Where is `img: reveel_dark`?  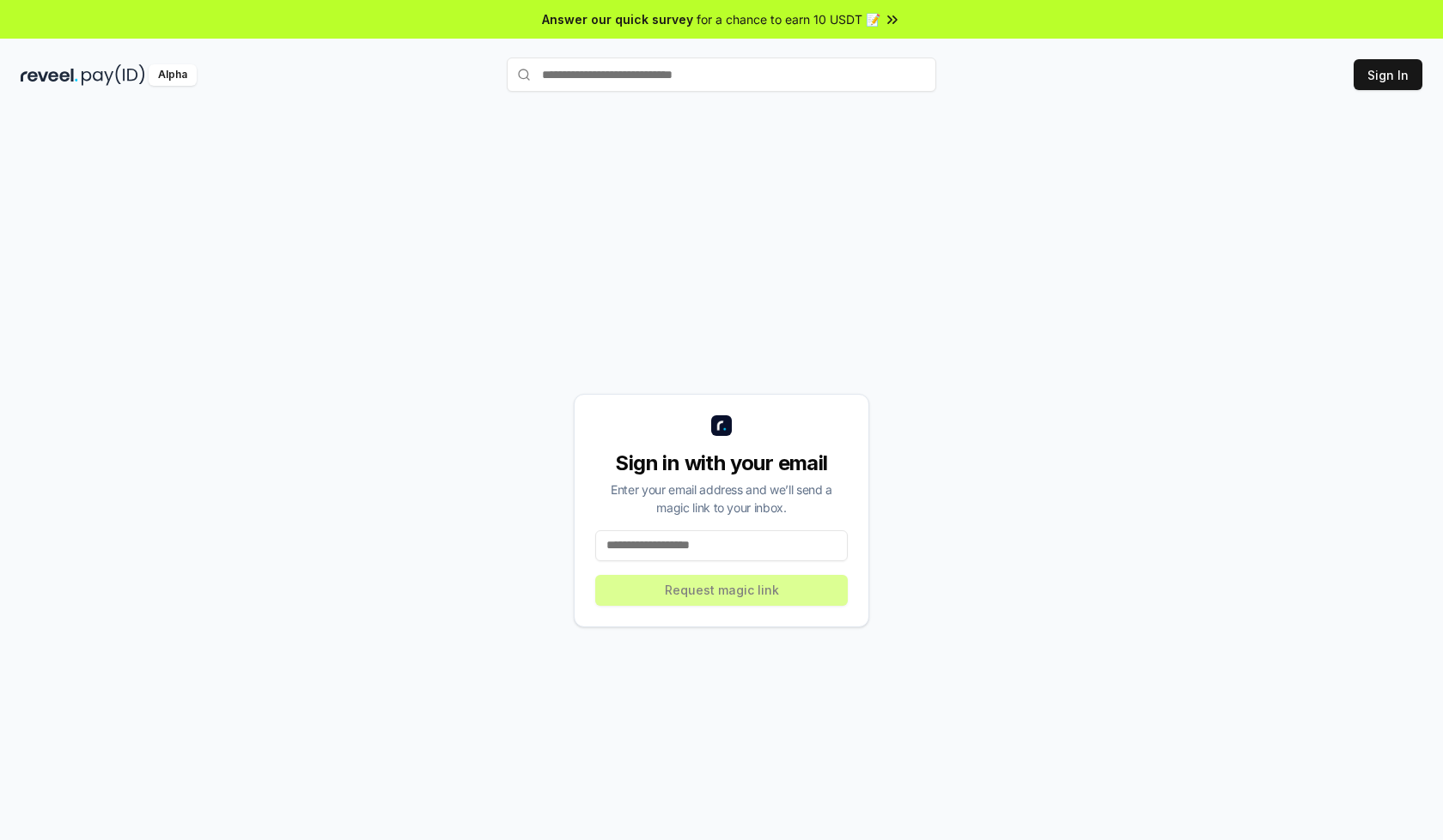
img: reveel_dark is located at coordinates (49, 75).